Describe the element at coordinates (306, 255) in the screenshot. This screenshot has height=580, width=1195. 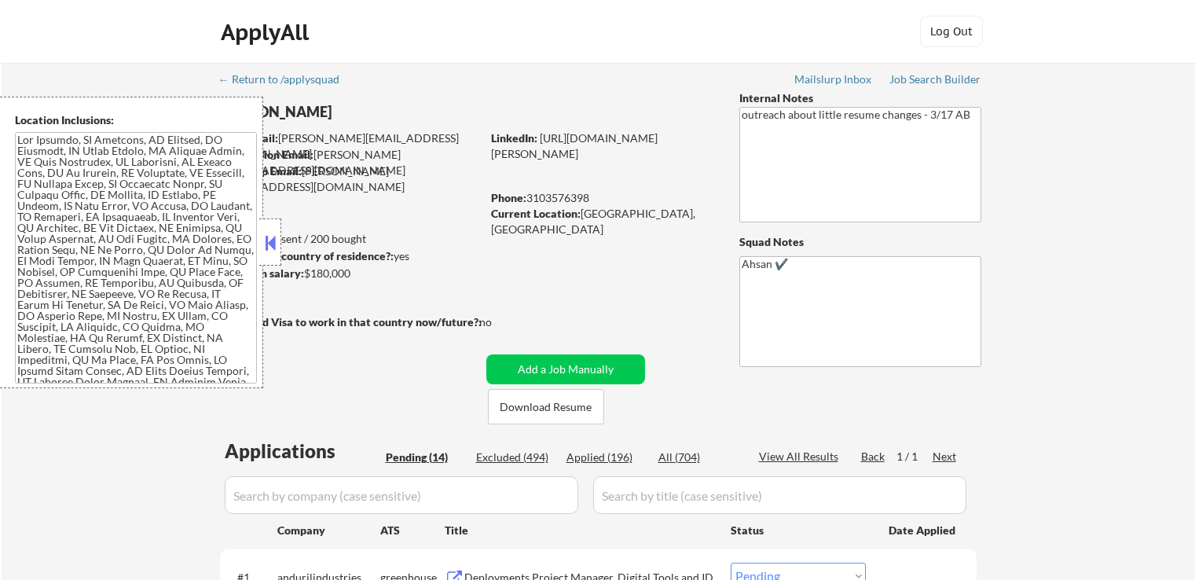
I see `strong: Can work in country of residence?:` at that location.